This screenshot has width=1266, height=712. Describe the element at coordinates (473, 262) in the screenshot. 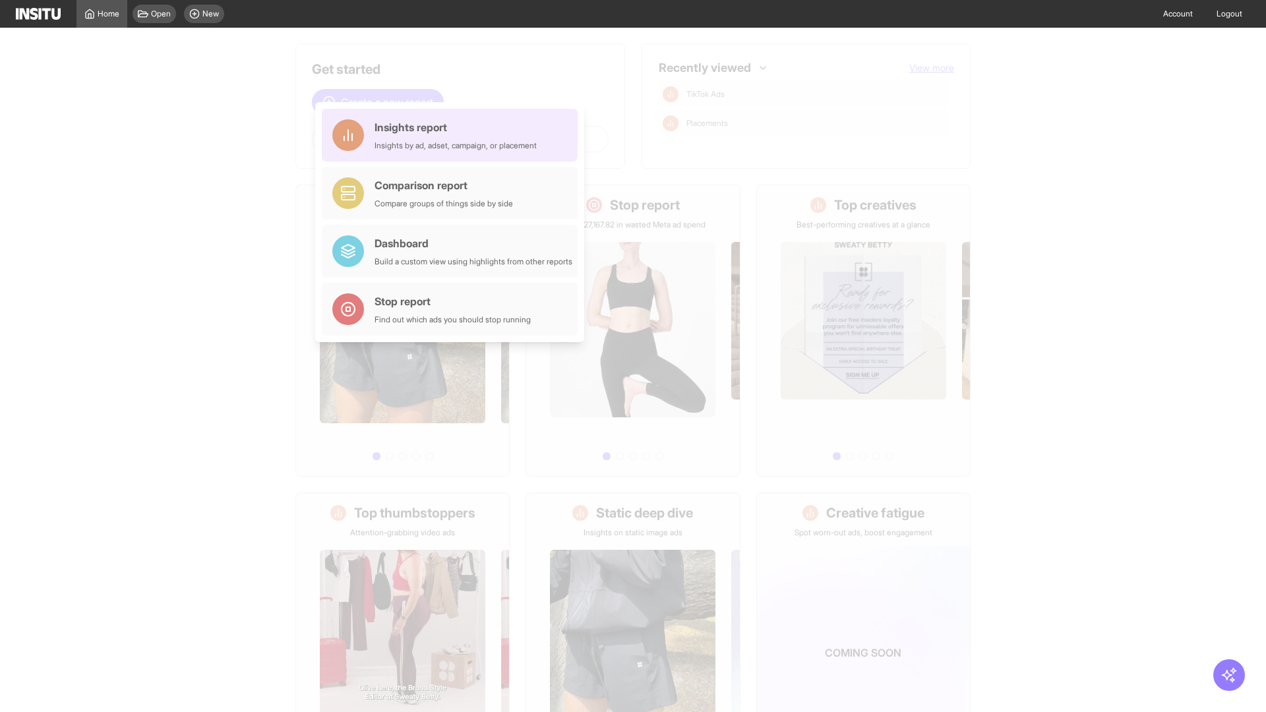

I see `div: Build a custom view using highlights from other reports` at that location.